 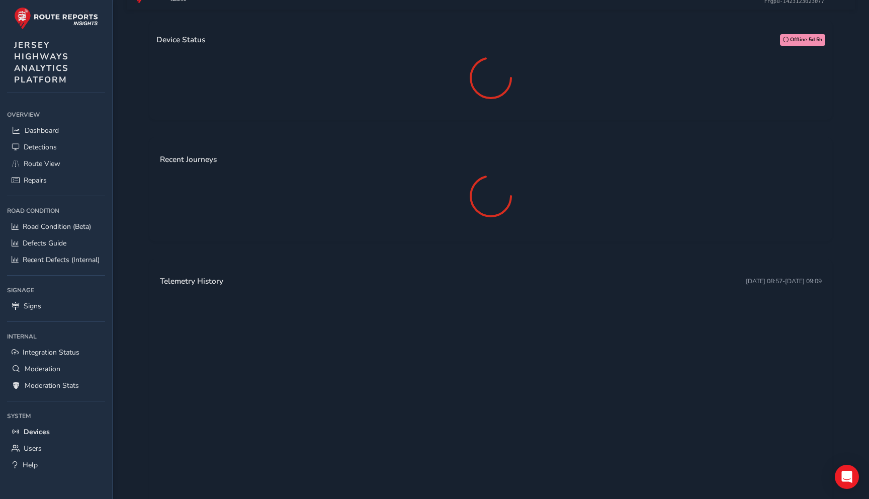 What do you see at coordinates (56, 211) in the screenshot?
I see `div: Road Condition` at bounding box center [56, 211].